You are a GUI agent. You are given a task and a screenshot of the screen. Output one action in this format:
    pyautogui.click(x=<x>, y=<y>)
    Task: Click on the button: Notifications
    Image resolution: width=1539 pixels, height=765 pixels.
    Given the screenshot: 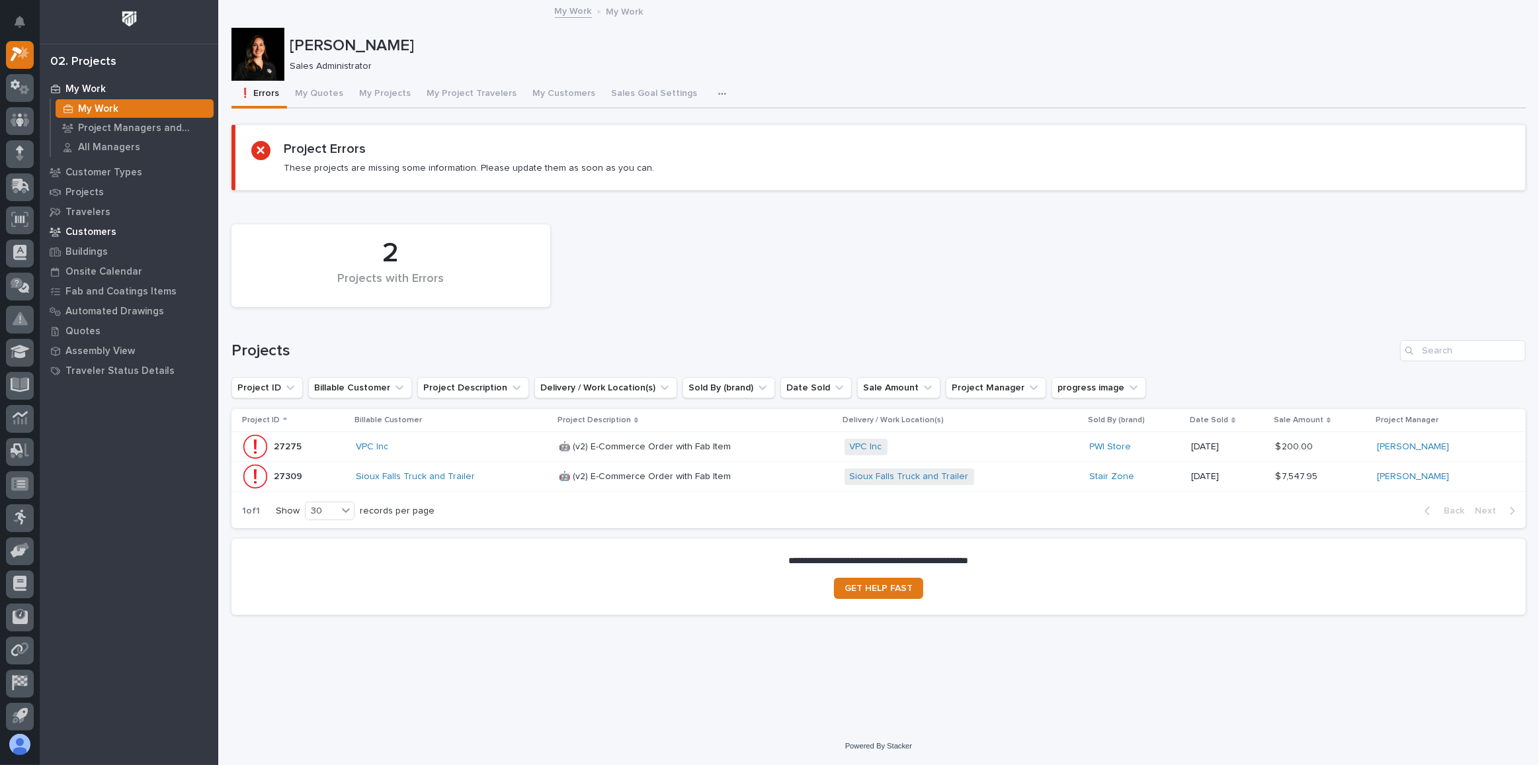 What is the action you would take?
    pyautogui.click(x=20, y=22)
    